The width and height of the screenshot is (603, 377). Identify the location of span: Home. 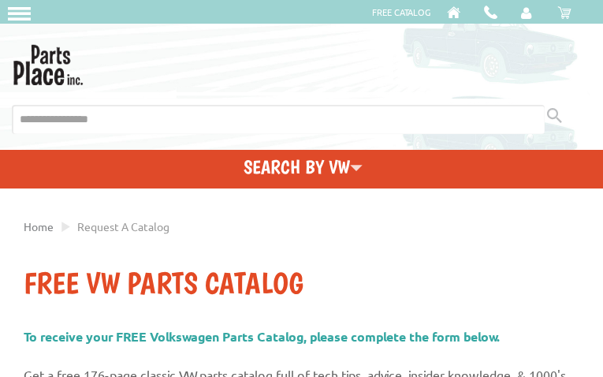
(39, 226).